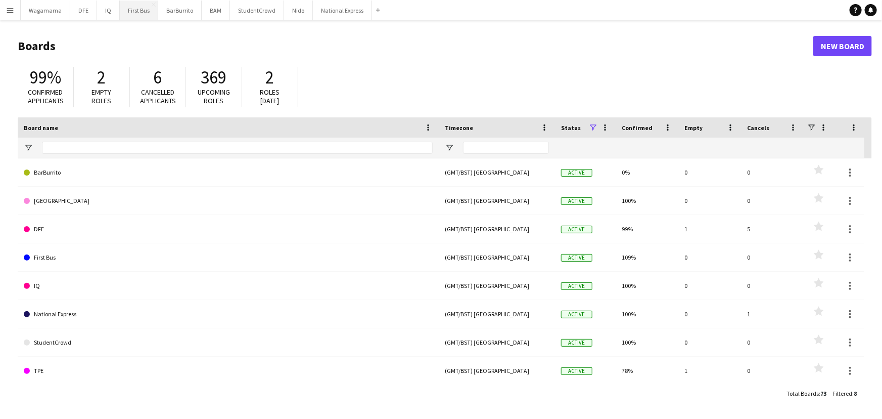  Describe the element at coordinates (647, 172) in the screenshot. I see `div: 0%` at that location.